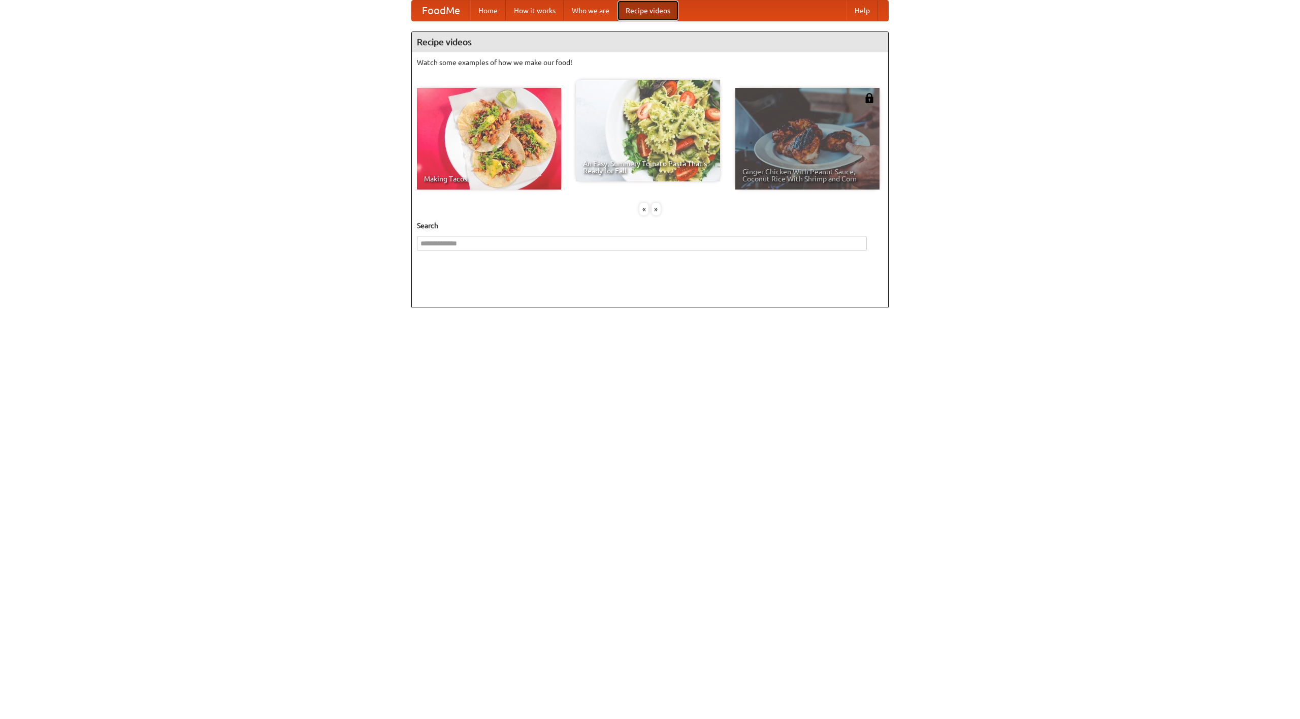  I want to click on h5: Search, so click(650, 226).